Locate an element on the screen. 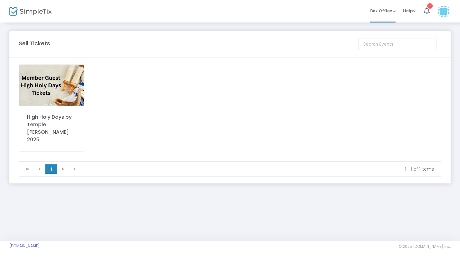 This screenshot has height=260, width=460. img: 638923345191510205638856782674167751638548378470781539CopyofNonMemberHighHolyDaysTickets.jpg is located at coordinates (51, 85).